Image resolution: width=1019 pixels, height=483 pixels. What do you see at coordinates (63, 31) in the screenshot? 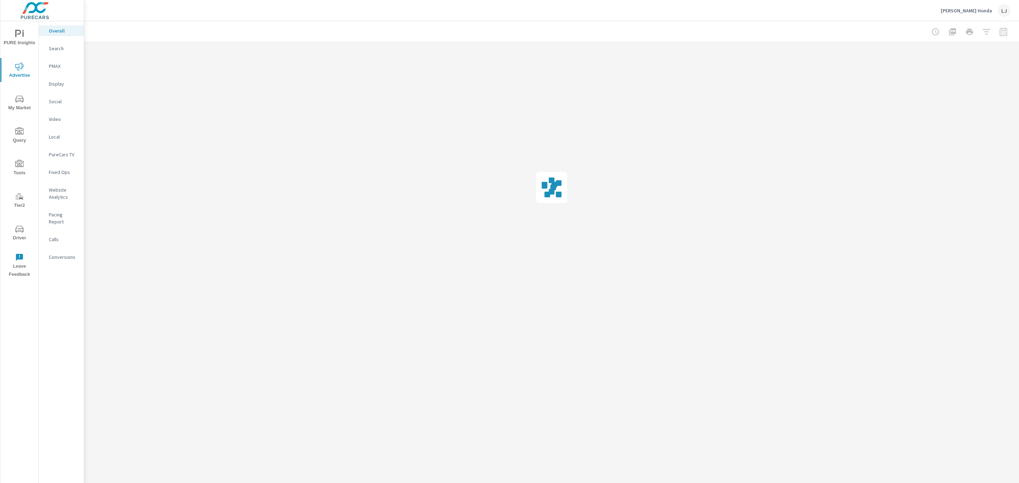
I see `p: Overall` at bounding box center [63, 31].